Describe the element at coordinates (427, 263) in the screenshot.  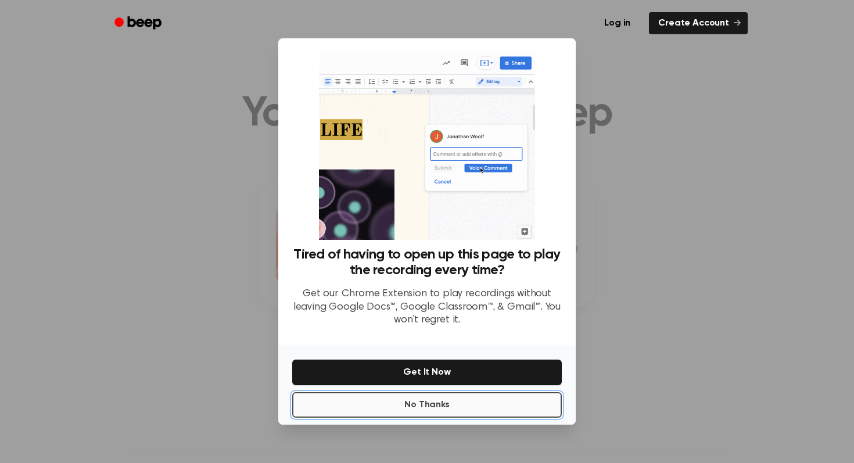
I see `h3: Tired of having to open up this page to play the recording every time?` at that location.